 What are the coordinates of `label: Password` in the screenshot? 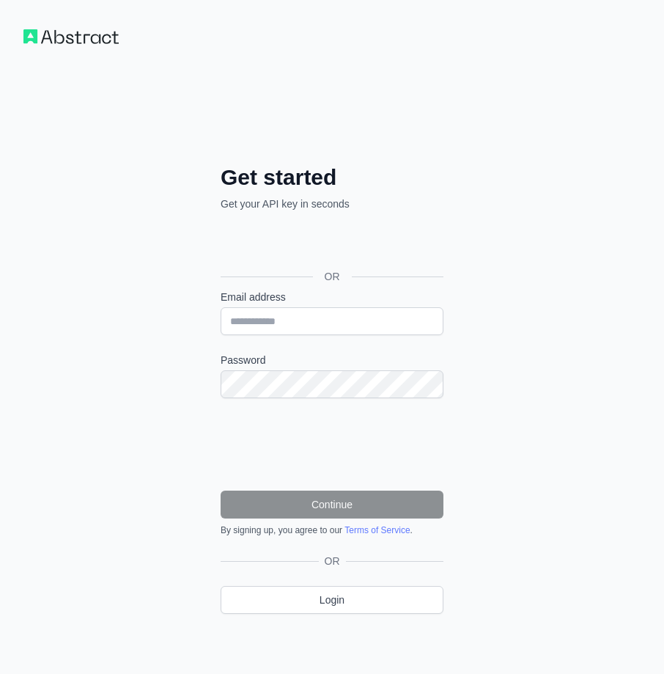 It's located at (332, 360).